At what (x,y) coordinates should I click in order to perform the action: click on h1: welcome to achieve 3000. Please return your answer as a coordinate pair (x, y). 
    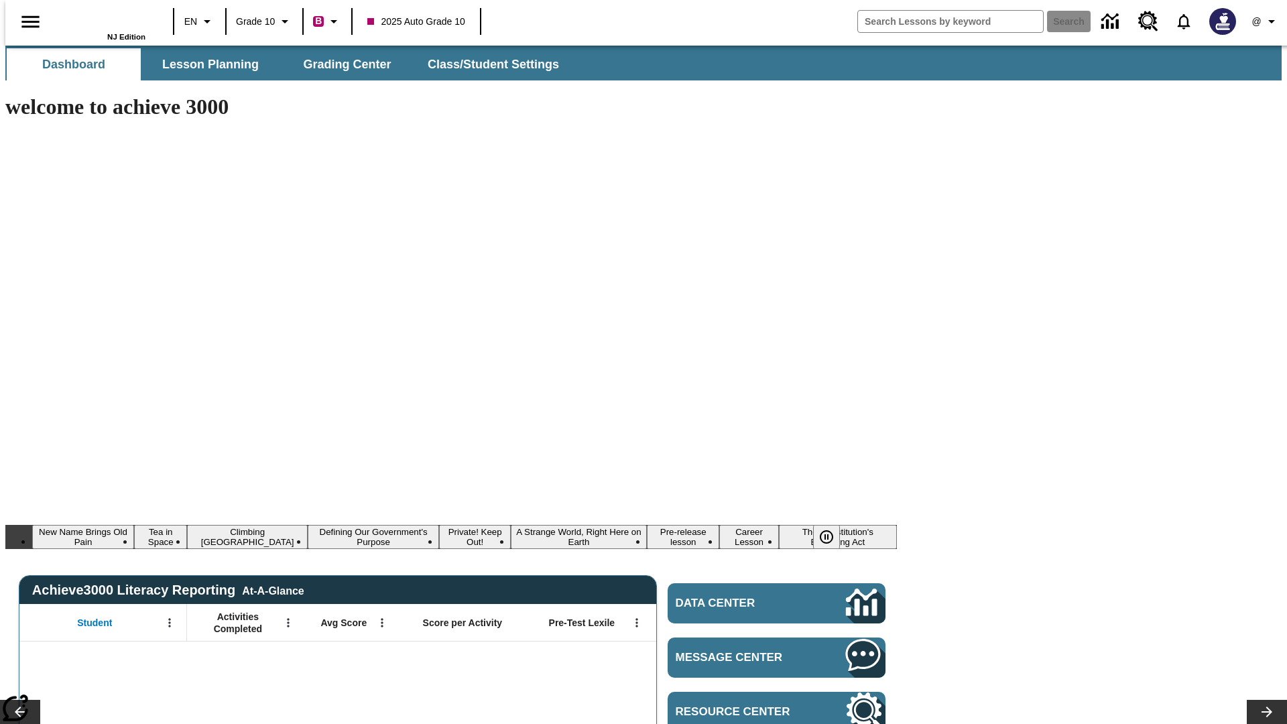
    Looking at the image, I should click on (451, 107).